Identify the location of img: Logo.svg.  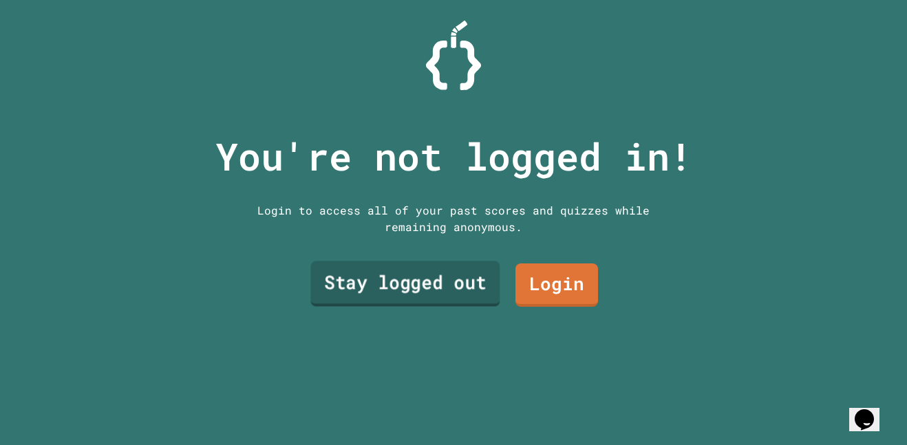
(453, 55).